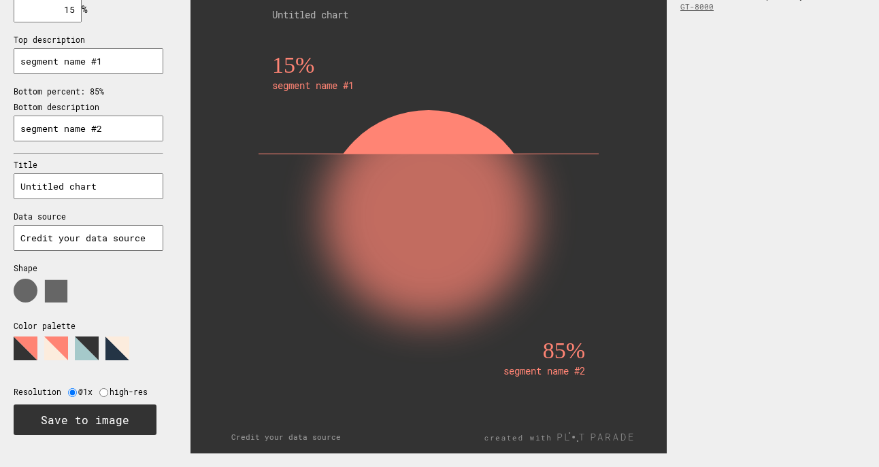  I want to click on p: Bottom description, so click(88, 107).